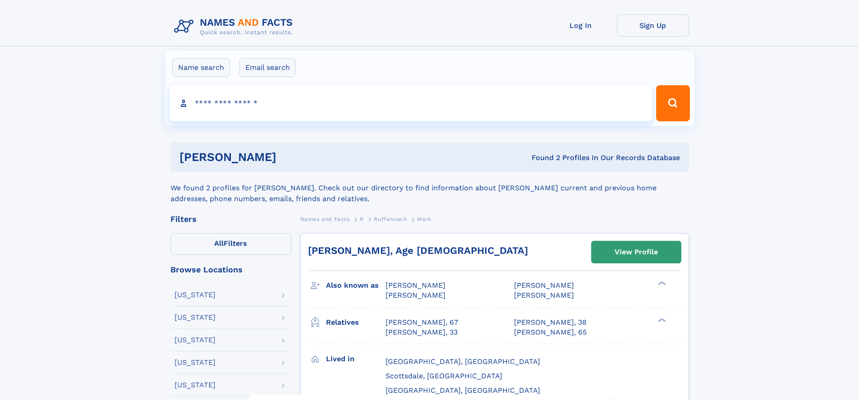 Image resolution: width=859 pixels, height=400 pixels. What do you see at coordinates (411, 103) in the screenshot?
I see `input: search input` at bounding box center [411, 103].